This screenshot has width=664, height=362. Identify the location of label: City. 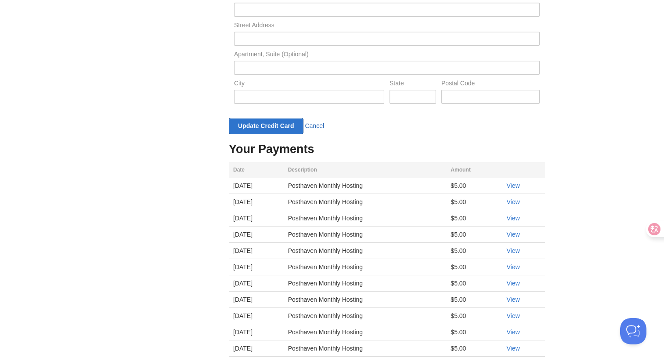
(309, 84).